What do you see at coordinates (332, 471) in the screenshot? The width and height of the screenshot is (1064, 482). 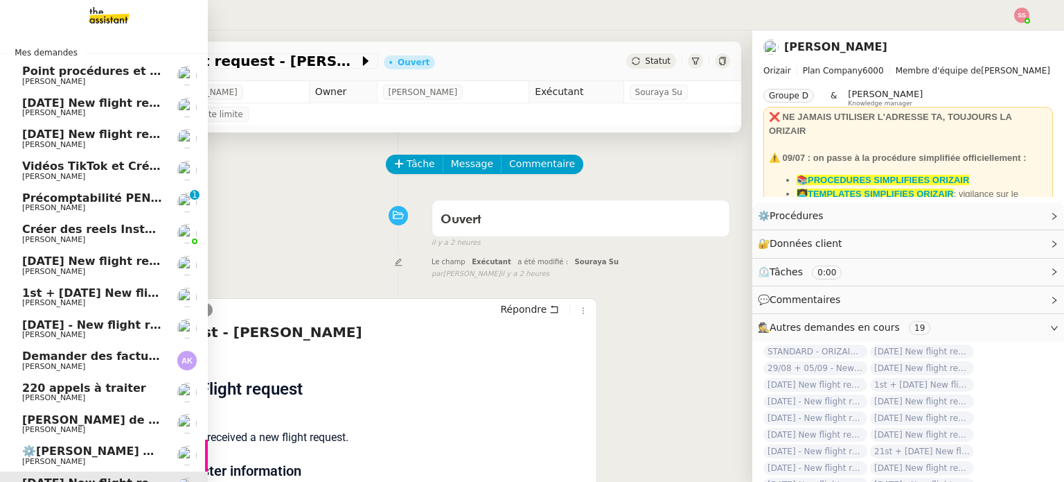 I see `p: Requester information` at bounding box center [332, 471].